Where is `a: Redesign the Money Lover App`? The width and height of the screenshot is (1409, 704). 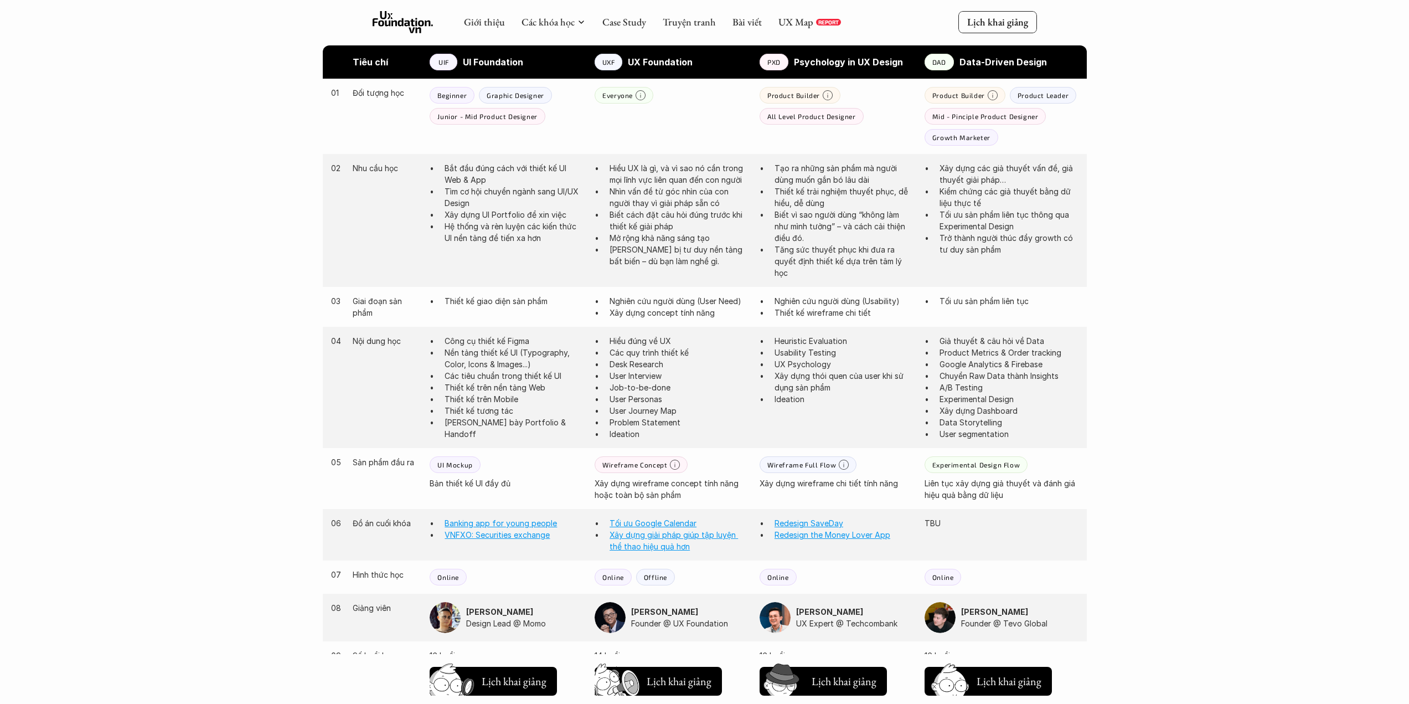
a: Redesign the Money Lover App is located at coordinates (832, 534).